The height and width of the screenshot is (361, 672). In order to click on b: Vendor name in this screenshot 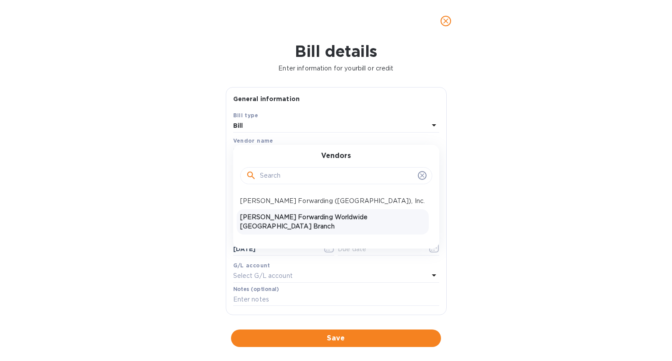, I will do `click(253, 140)`.